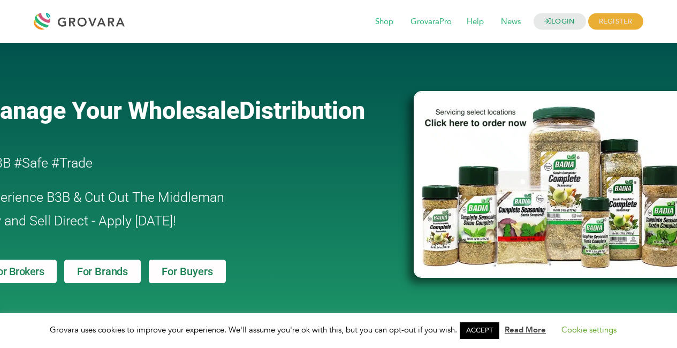 This screenshot has height=348, width=677. I want to click on a: For Buyers, so click(187, 272).